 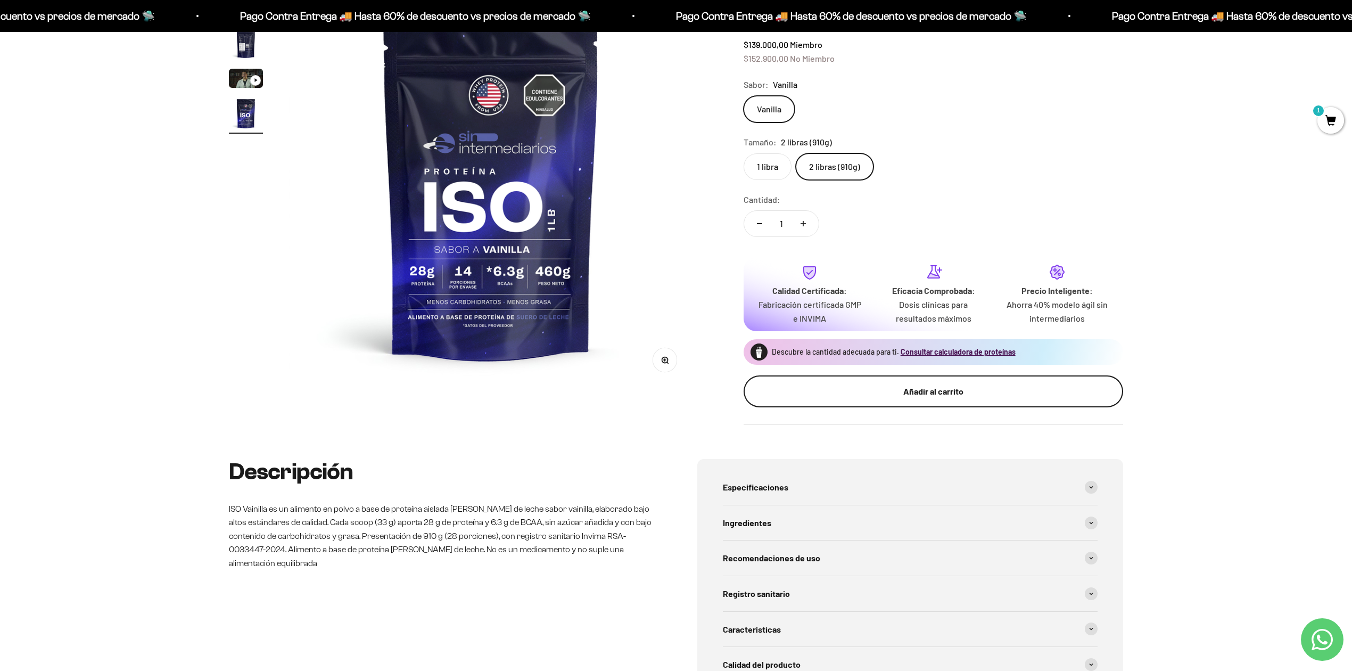 I want to click on span: Registro sanitario, so click(x=756, y=594).